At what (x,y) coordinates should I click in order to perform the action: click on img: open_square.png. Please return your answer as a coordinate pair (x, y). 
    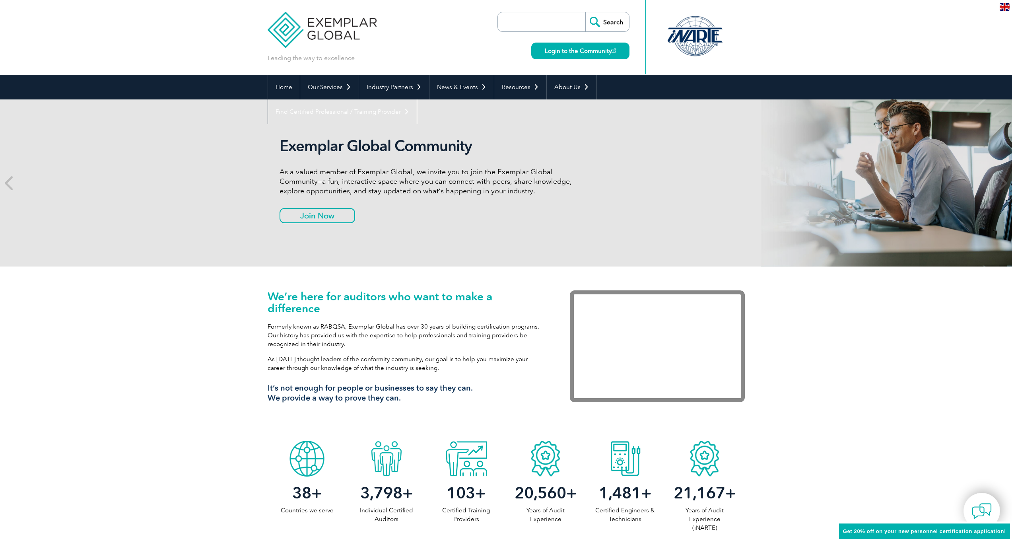
    Looking at the image, I should click on (613, 50).